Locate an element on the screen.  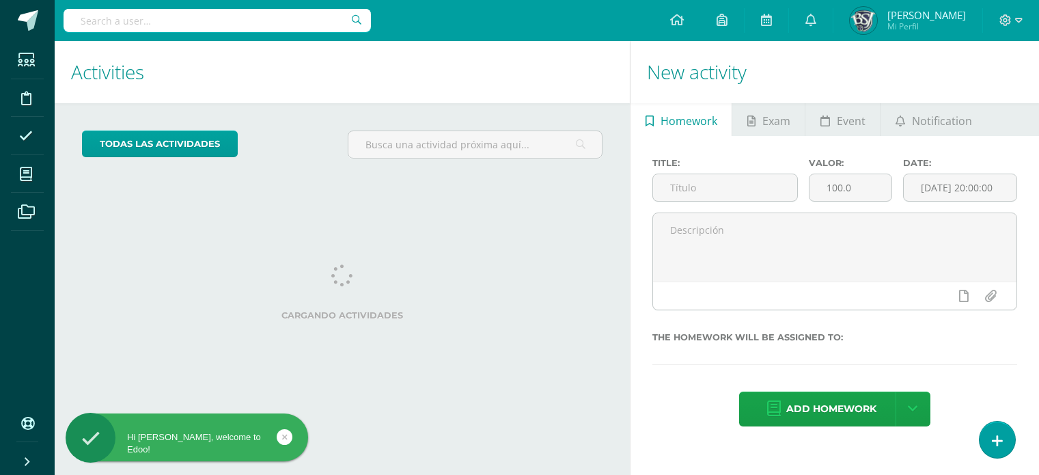
span: Notification is located at coordinates (942, 121).